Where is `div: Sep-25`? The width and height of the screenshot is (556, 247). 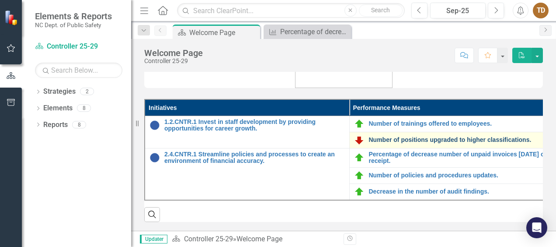 div: Sep-25 is located at coordinates (458, 11).